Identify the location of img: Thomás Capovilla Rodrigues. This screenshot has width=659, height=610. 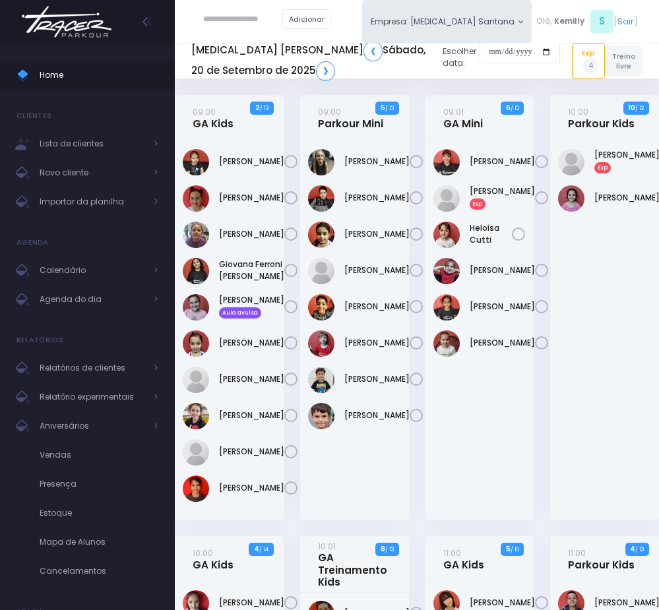
(321, 416).